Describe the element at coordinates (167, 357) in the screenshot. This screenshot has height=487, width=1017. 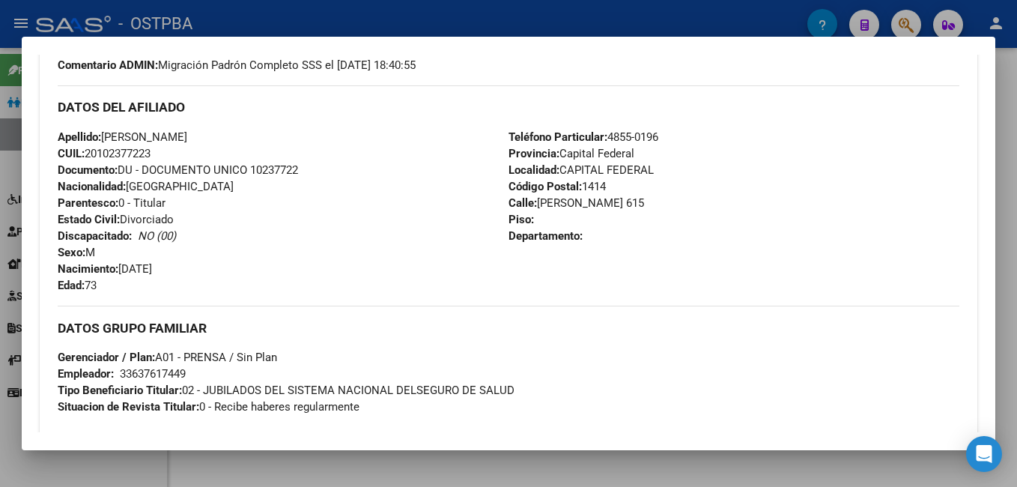
I see `span: A01 - PRENSA / Sin Plan` at that location.